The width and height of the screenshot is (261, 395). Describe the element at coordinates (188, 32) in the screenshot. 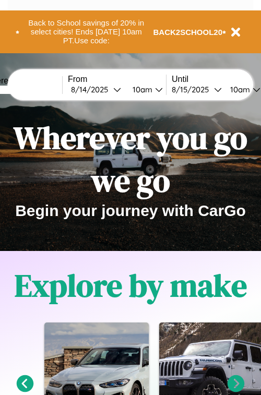

I see `b: BACK2SCHOOL20` at that location.